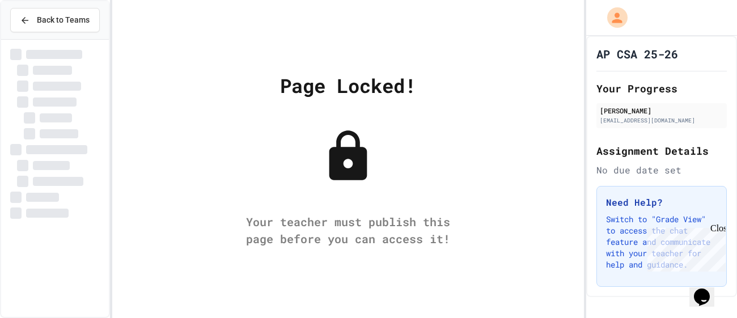 The width and height of the screenshot is (737, 318). Describe the element at coordinates (661, 170) in the screenshot. I see `div: No due date set` at that location.